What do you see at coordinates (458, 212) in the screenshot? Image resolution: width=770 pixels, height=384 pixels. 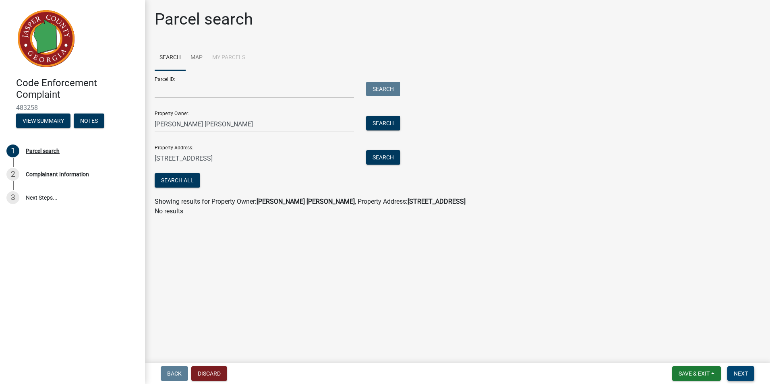 I see `p: No results` at bounding box center [458, 212].